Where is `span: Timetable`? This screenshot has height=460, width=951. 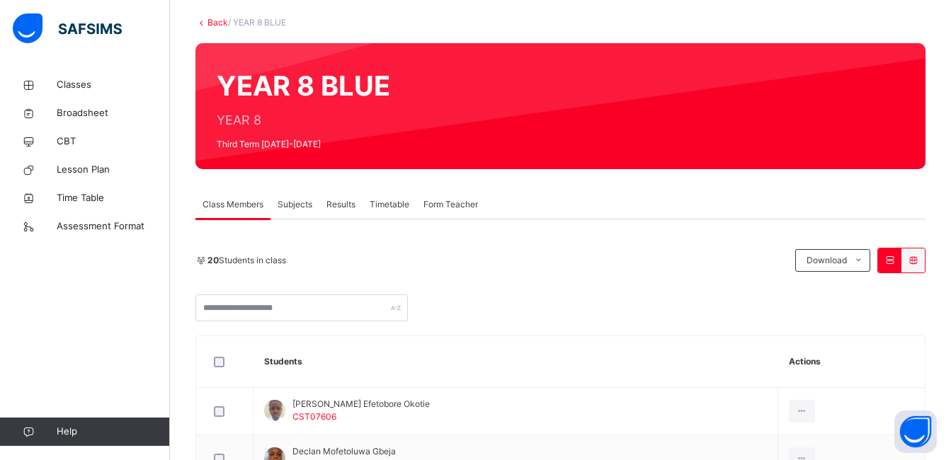
span: Timetable is located at coordinates (389, 205).